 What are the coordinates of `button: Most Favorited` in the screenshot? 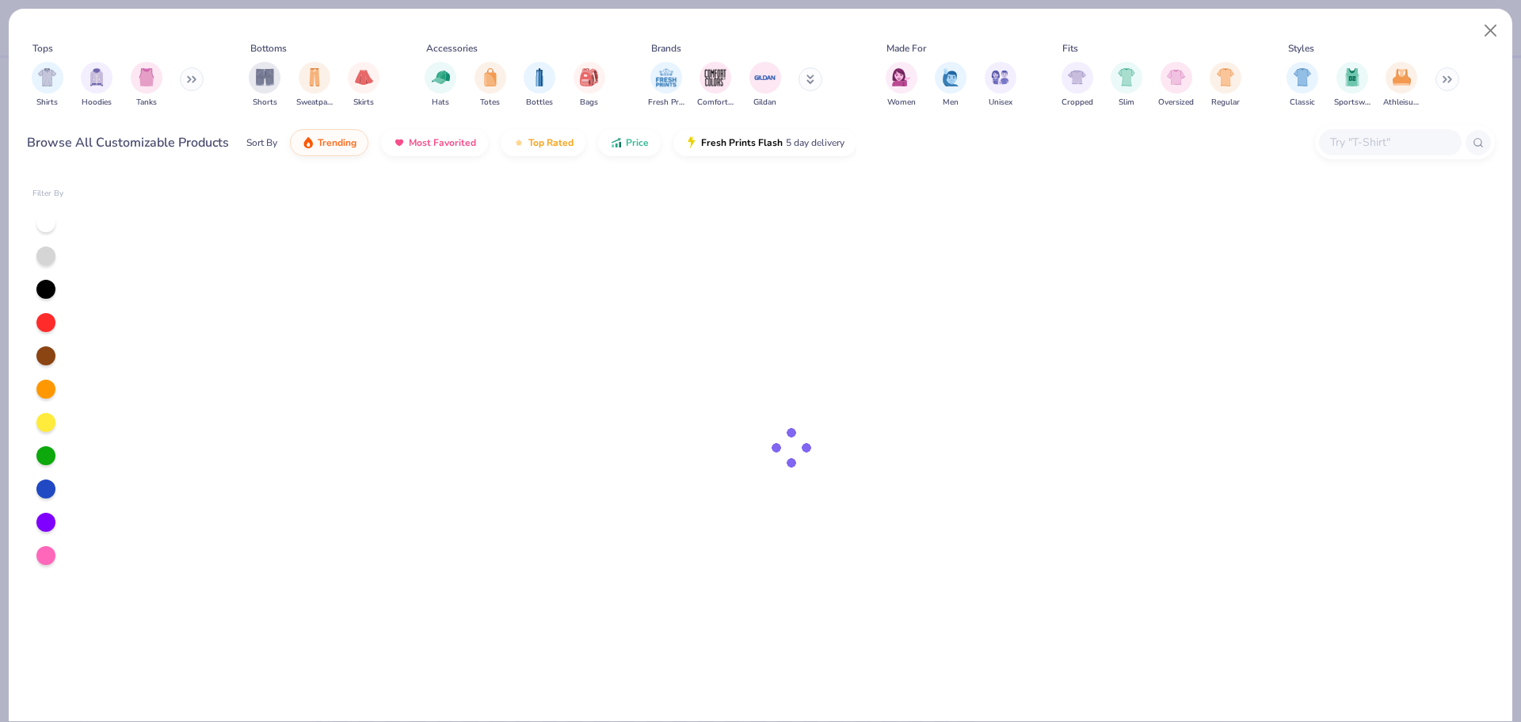 It's located at (434, 143).